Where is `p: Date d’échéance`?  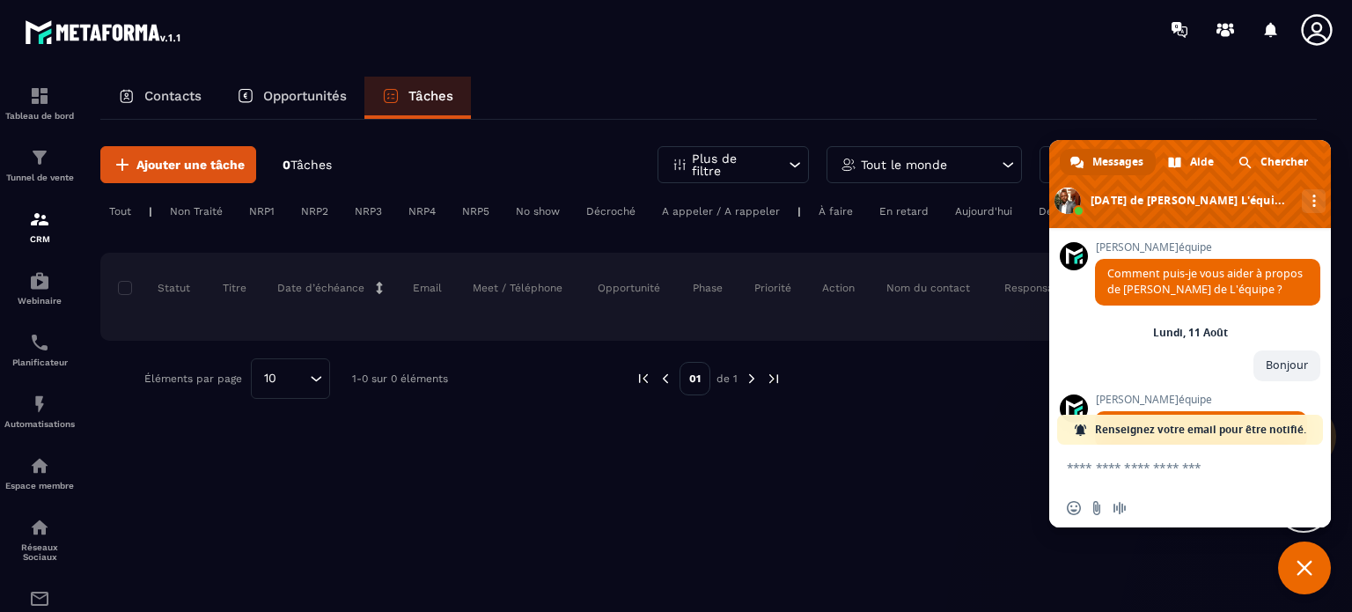
p: Date d’échéance is located at coordinates (320, 288).